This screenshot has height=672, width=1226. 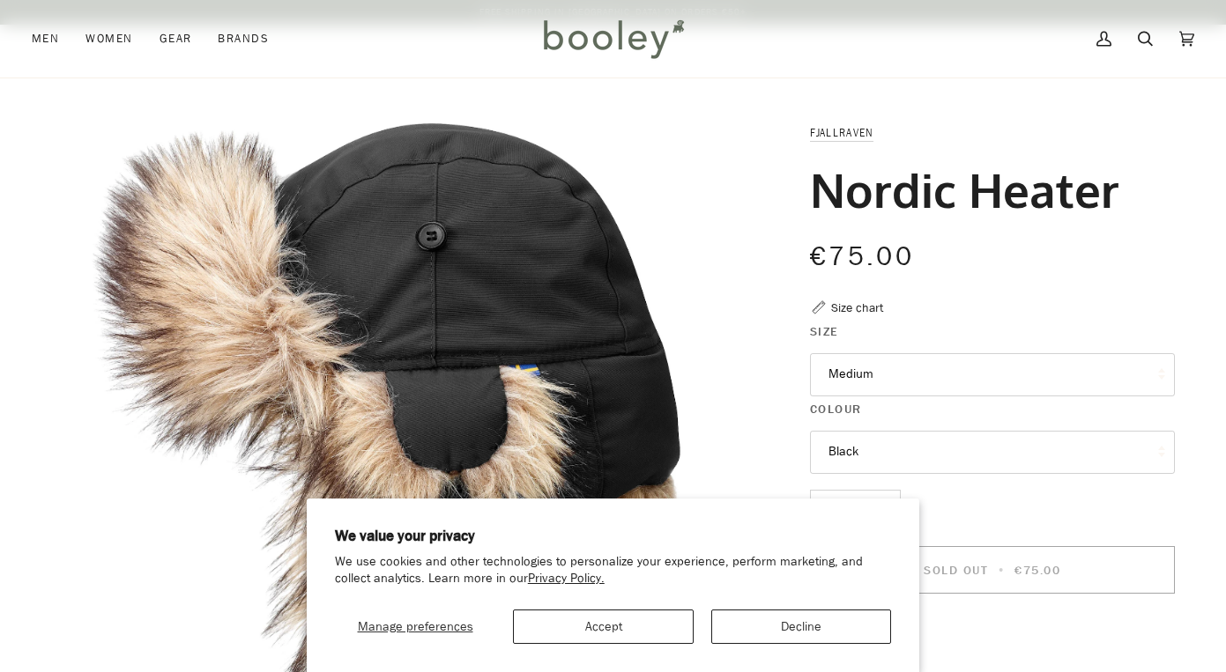 I want to click on button: Decline, so click(x=801, y=627).